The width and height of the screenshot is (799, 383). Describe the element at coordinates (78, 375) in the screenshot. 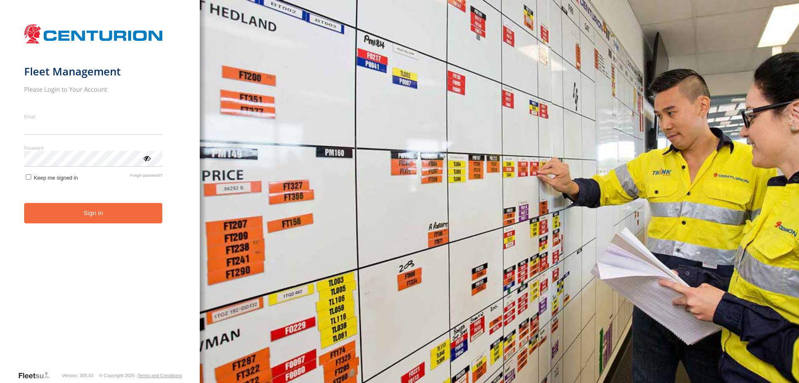

I see `div: Version: 305.03` at that location.